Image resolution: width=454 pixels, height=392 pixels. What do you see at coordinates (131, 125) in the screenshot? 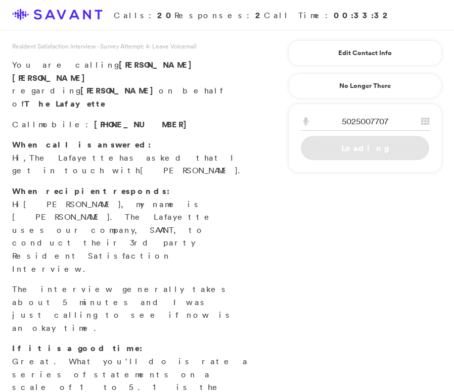
I see `p: Call :` at bounding box center [131, 125].